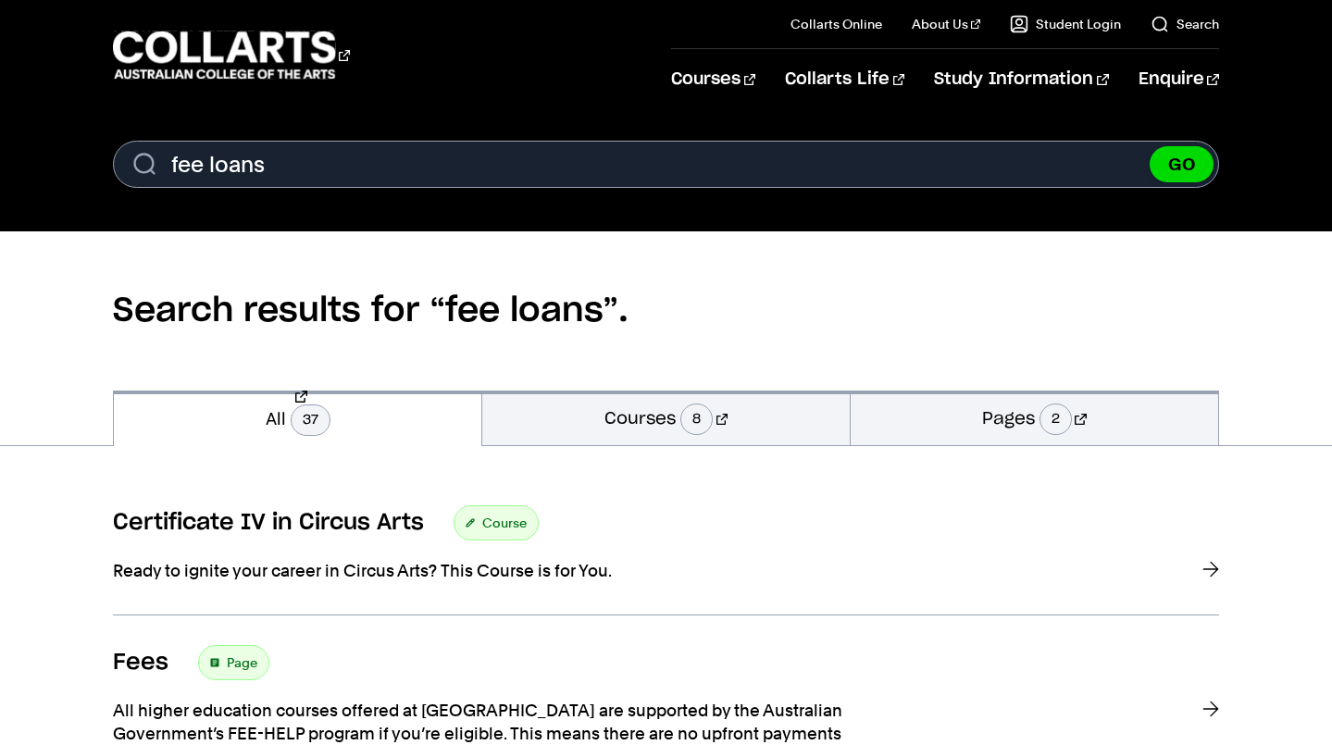  Describe the element at coordinates (1055, 419) in the screenshot. I see `span: 2` at that location.